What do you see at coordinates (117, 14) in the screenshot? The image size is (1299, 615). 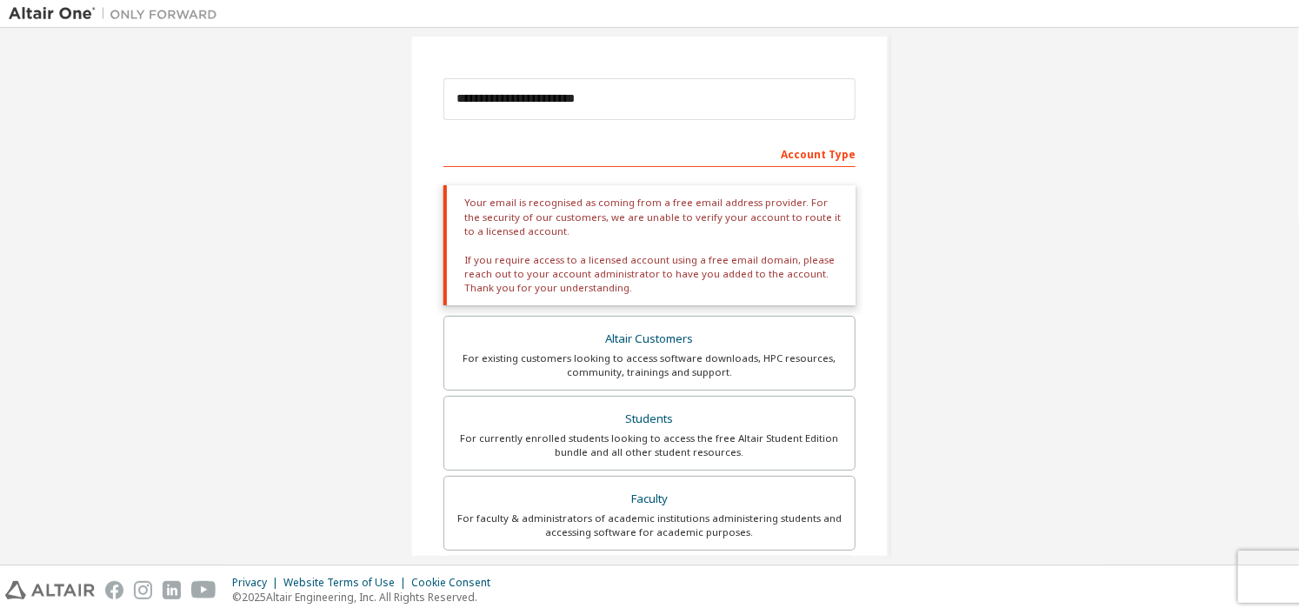 I see `img: Altair One` at bounding box center [117, 14].